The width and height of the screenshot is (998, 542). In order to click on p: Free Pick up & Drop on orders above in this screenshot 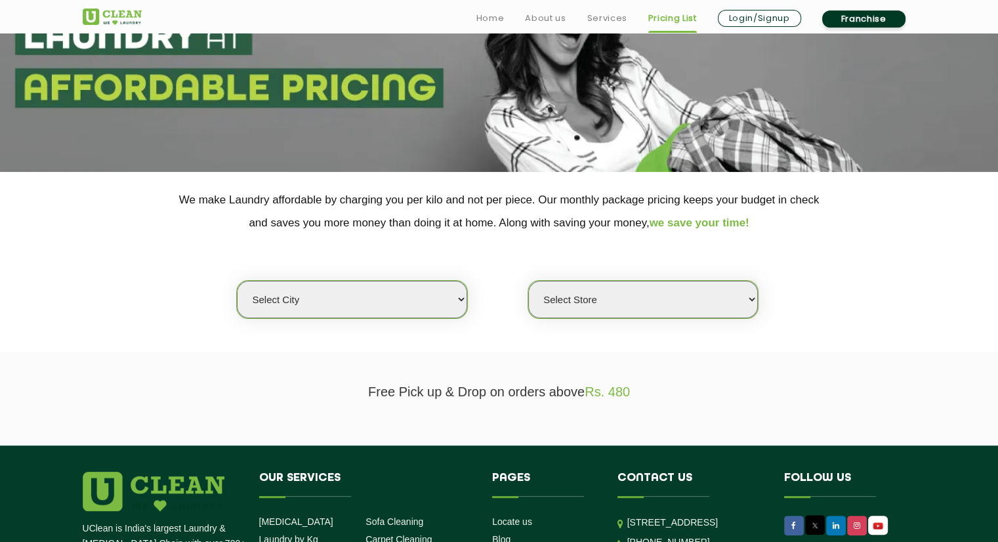, I will do `click(499, 392)`.